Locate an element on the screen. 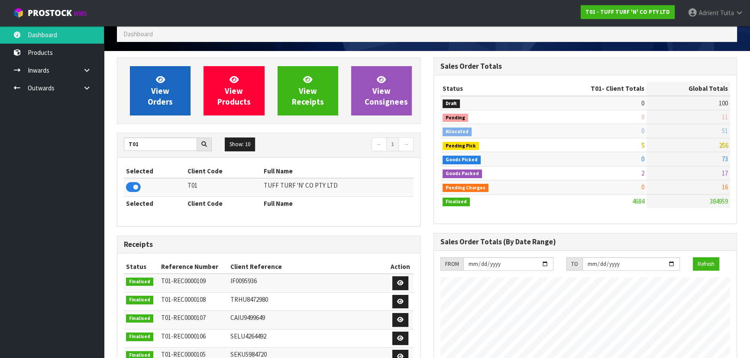 The width and height of the screenshot is (750, 358). input: Search clients is located at coordinates (160, 144).